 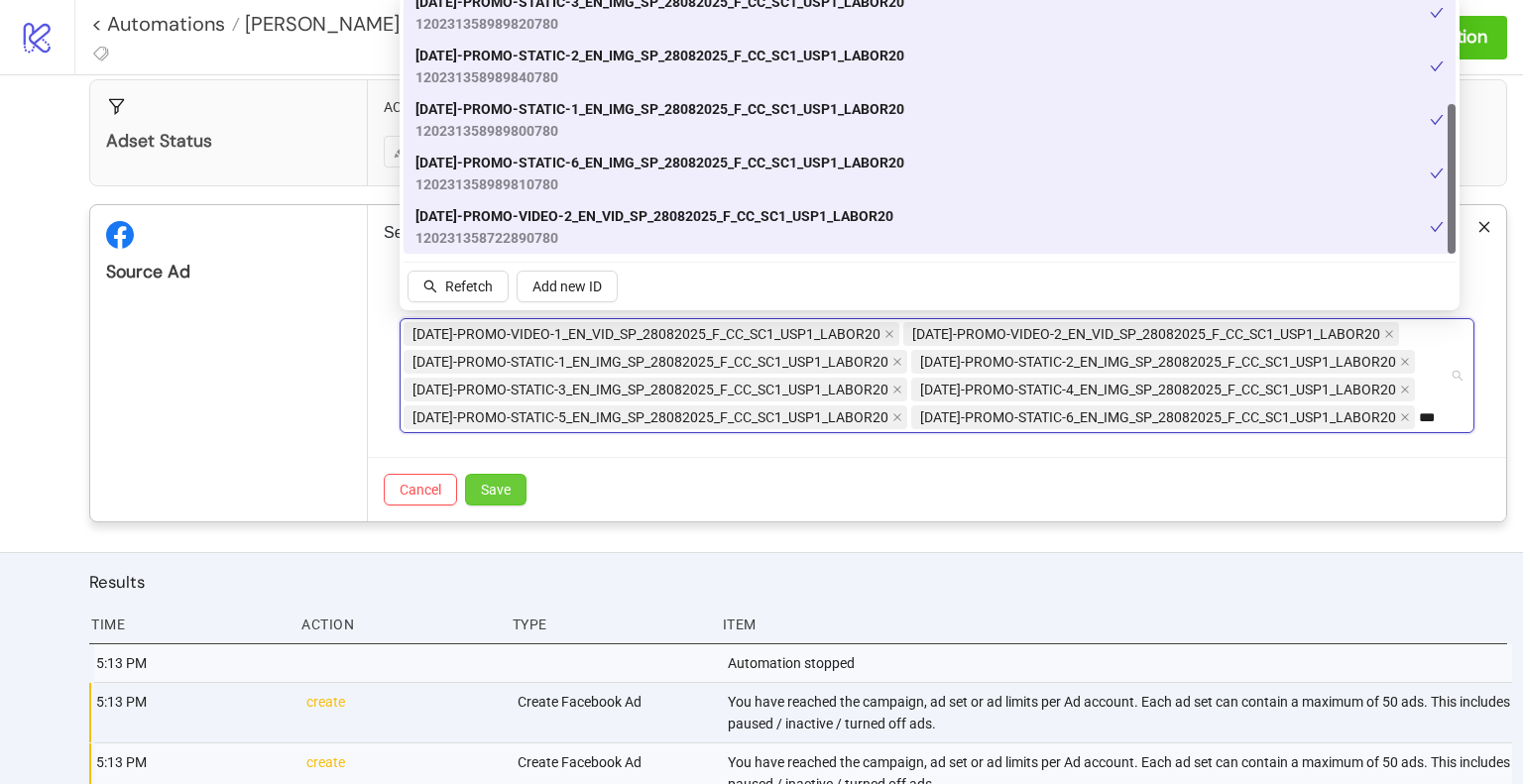 What do you see at coordinates (431, 286) in the screenshot?
I see `span: search` at bounding box center [431, 286].